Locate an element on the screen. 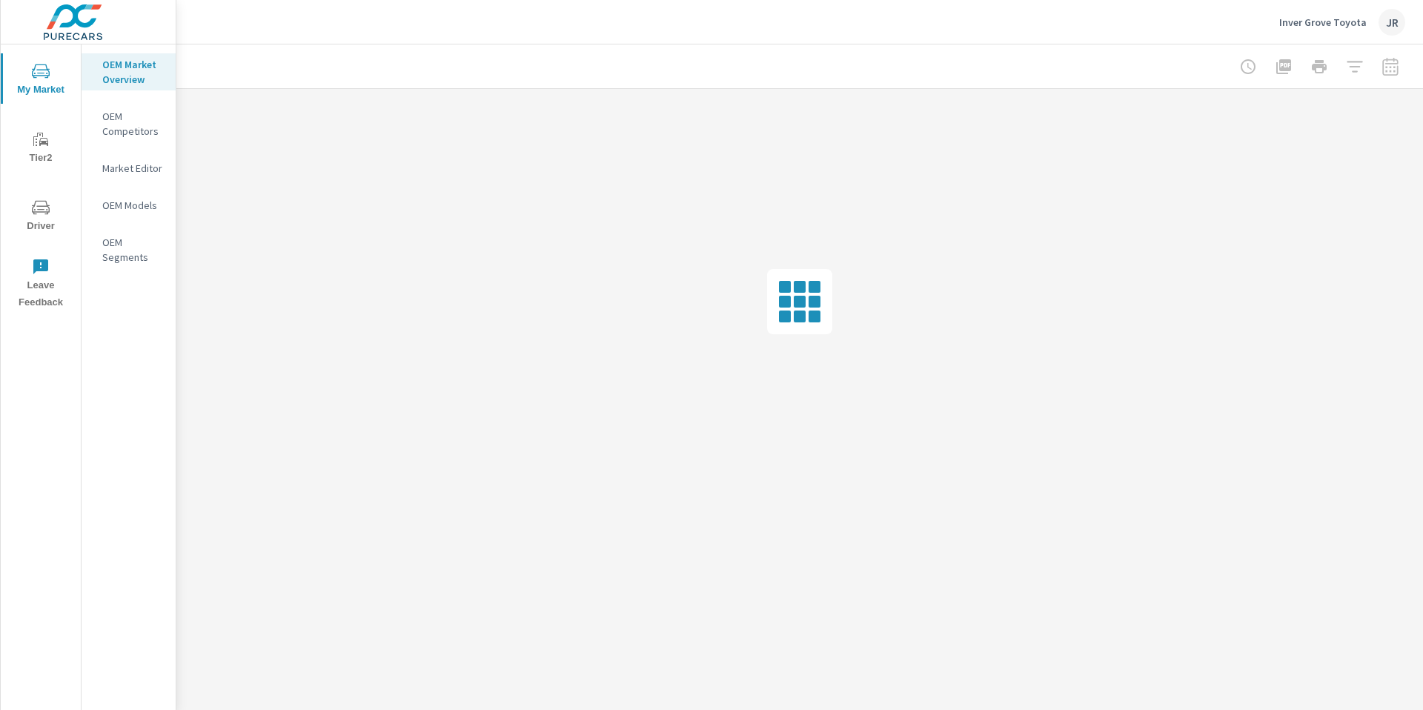 The height and width of the screenshot is (710, 1423). span: My Market is located at coordinates (41, 80).